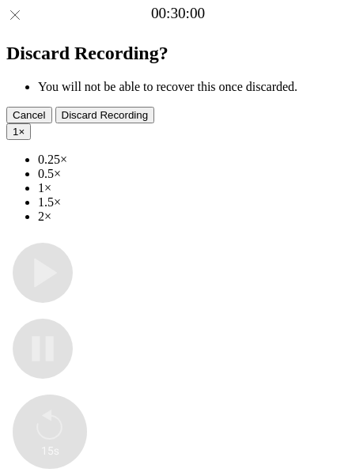  I want to click on button: 1×, so click(18, 131).